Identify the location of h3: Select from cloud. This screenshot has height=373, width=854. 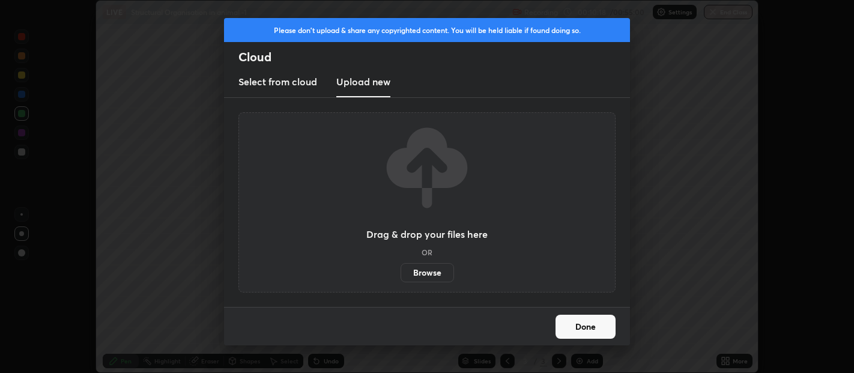
(277, 82).